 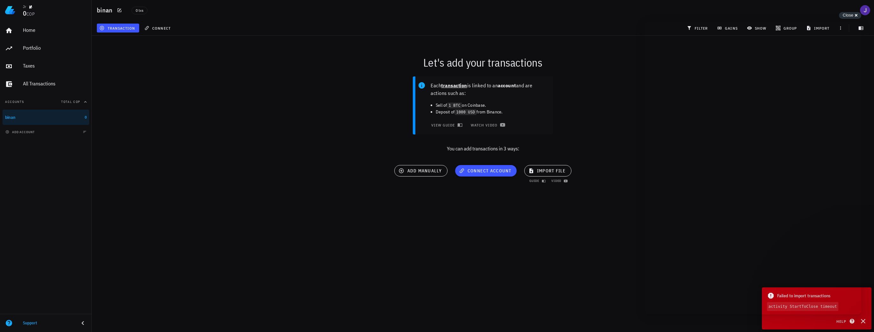 I want to click on div: Portfolio, so click(x=55, y=48).